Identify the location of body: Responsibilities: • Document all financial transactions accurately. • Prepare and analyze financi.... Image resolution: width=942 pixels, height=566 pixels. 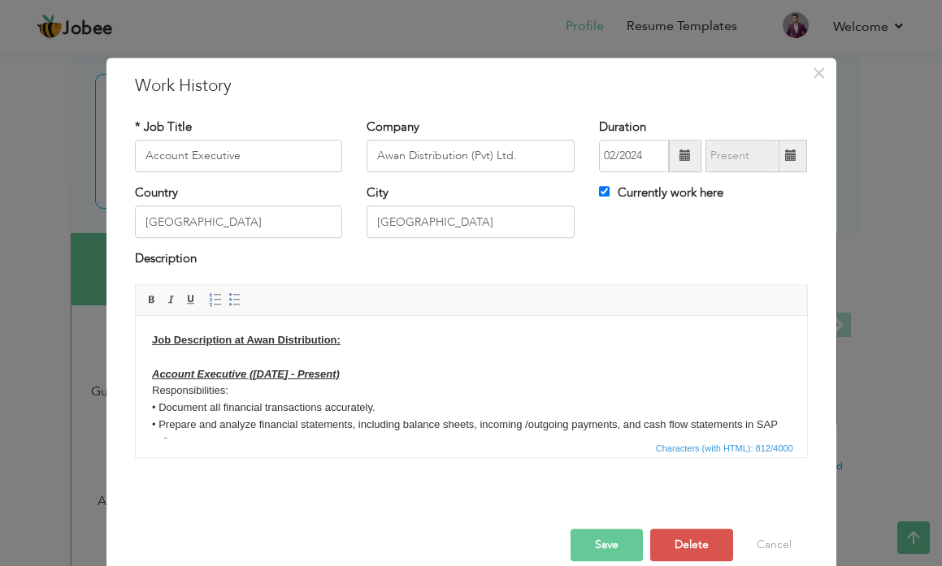
(336, 118).